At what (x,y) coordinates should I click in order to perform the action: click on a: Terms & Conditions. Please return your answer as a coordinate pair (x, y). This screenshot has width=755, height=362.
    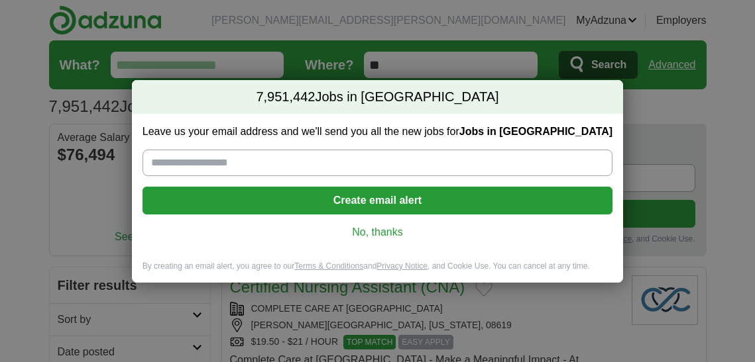
    Looking at the image, I should click on (329, 266).